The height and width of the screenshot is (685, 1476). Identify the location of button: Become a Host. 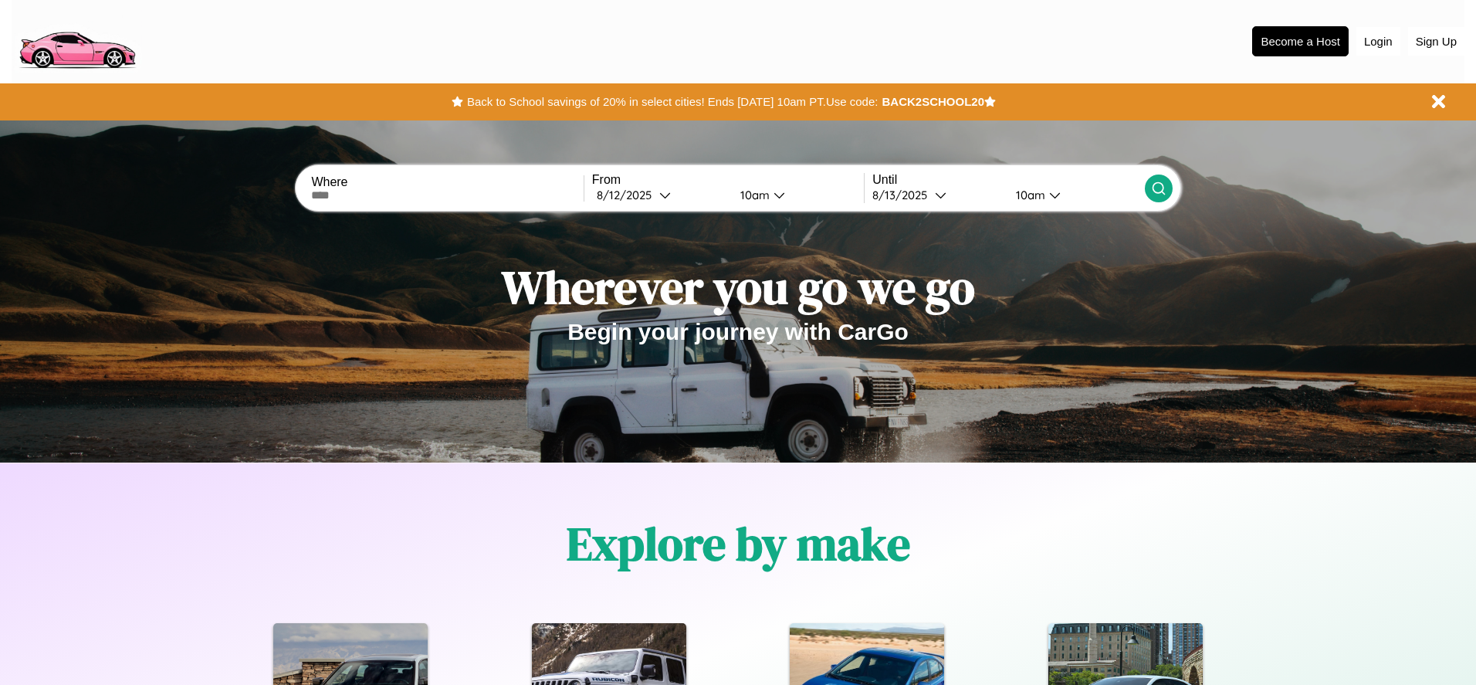
(1300, 41).